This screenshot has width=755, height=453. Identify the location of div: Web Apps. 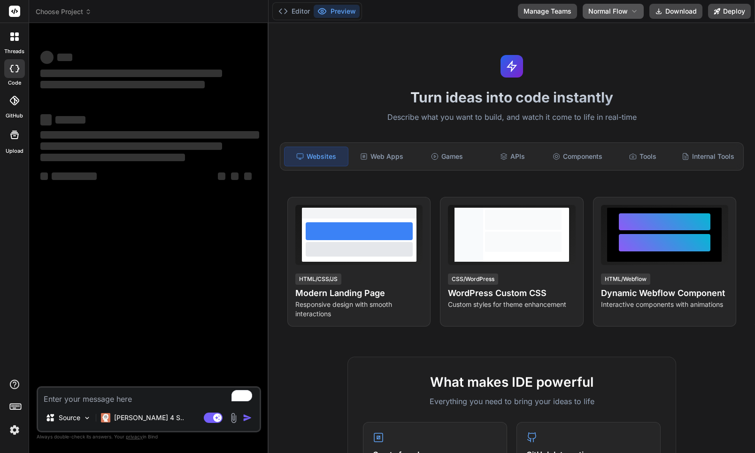
(382, 156).